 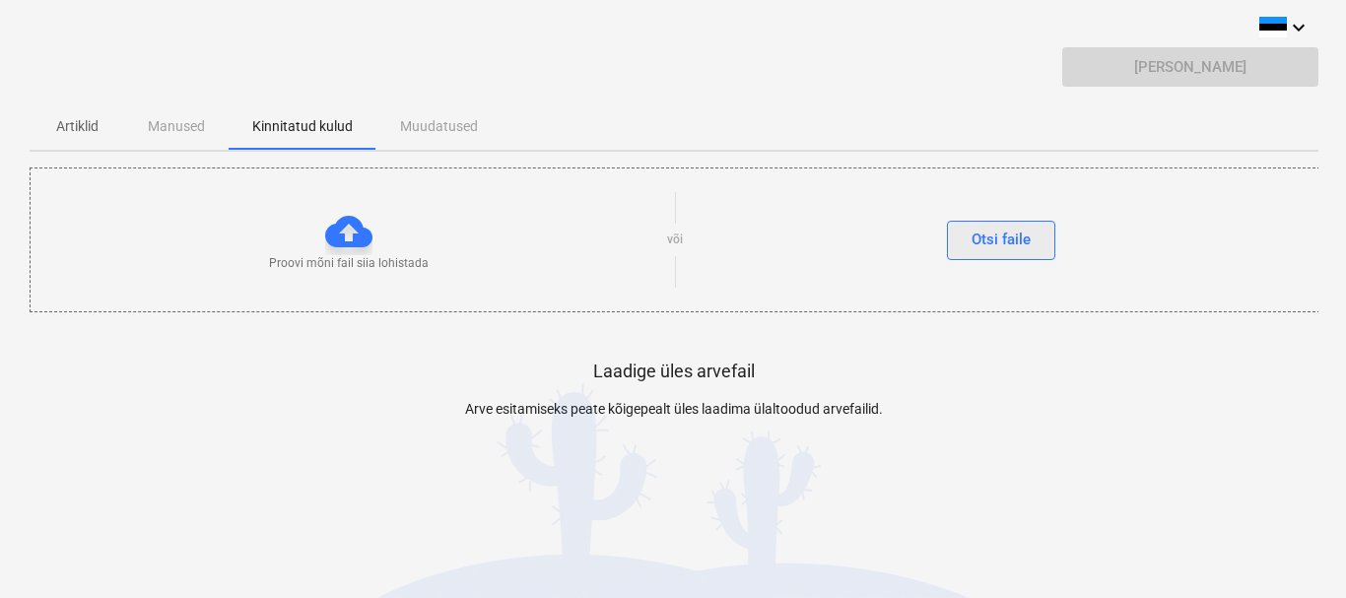 I want to click on p: Laadige üles arvefail, so click(x=674, y=371).